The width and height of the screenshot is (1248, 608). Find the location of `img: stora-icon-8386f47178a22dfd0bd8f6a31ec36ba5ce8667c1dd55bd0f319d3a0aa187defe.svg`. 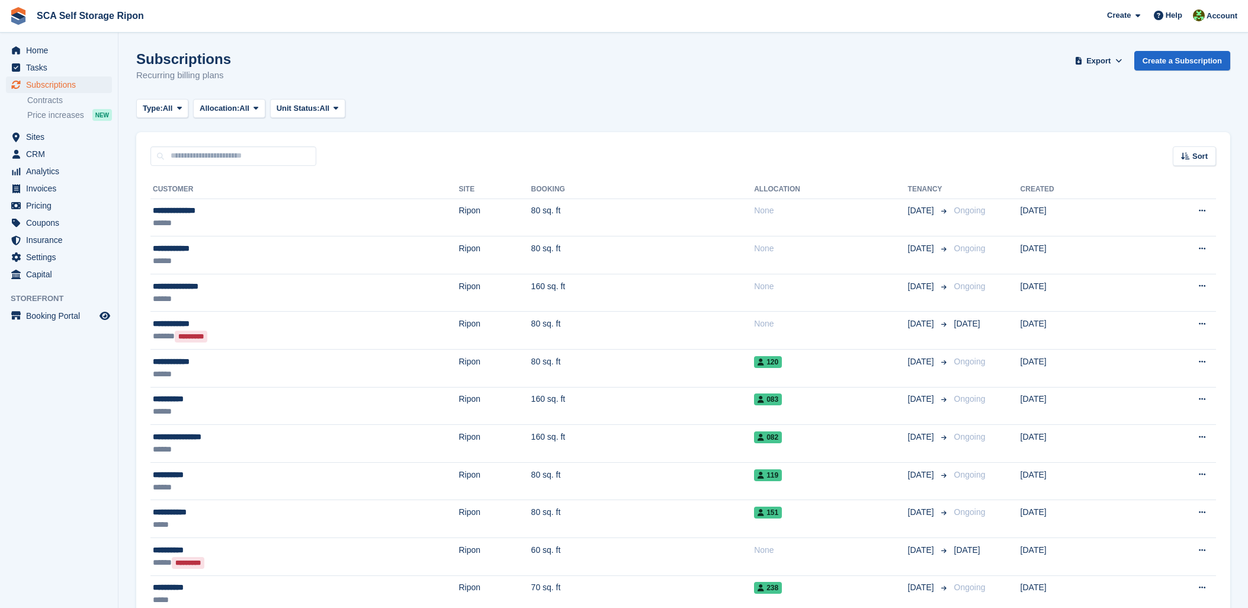

img: stora-icon-8386f47178a22dfd0bd8f6a31ec36ba5ce8667c1dd55bd0f319d3a0aa187defe.svg is located at coordinates (18, 16).